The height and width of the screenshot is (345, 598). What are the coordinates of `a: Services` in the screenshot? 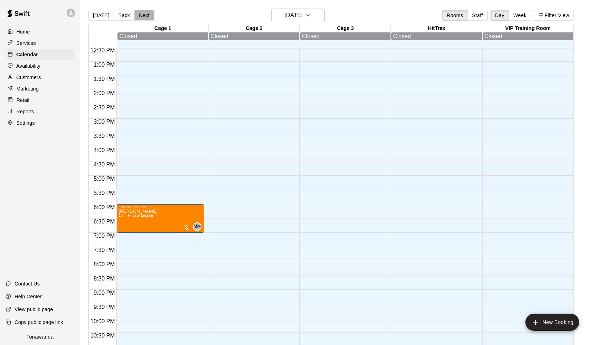 It's located at (40, 43).